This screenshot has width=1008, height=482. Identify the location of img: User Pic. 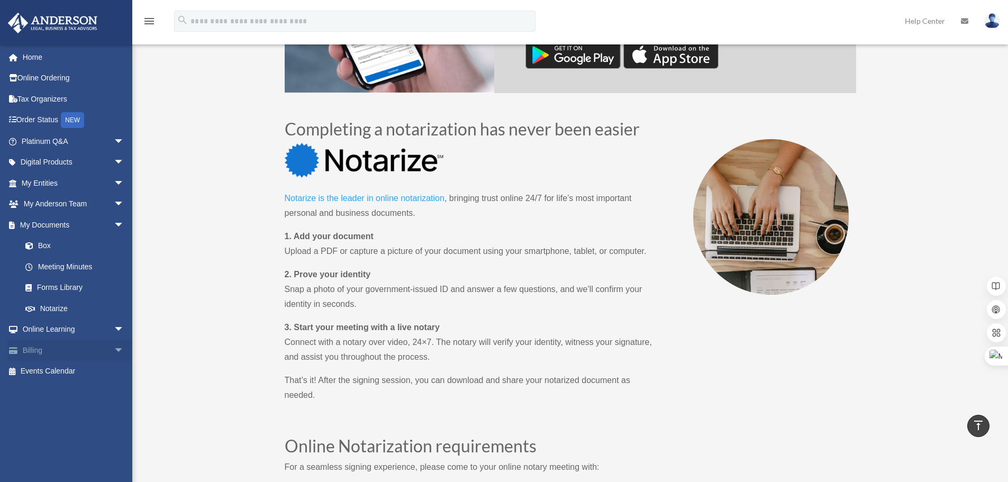
(992, 21).